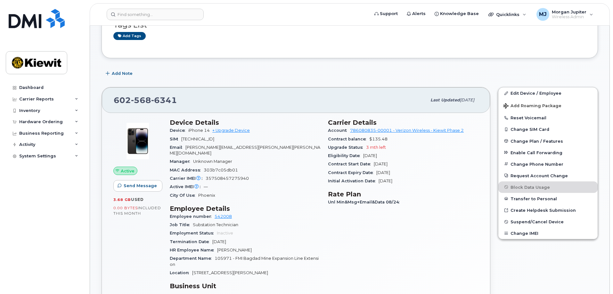 The width and height of the screenshot is (613, 294). What do you see at coordinates (192, 258) in the screenshot?
I see `span: Department Name` at bounding box center [192, 258].